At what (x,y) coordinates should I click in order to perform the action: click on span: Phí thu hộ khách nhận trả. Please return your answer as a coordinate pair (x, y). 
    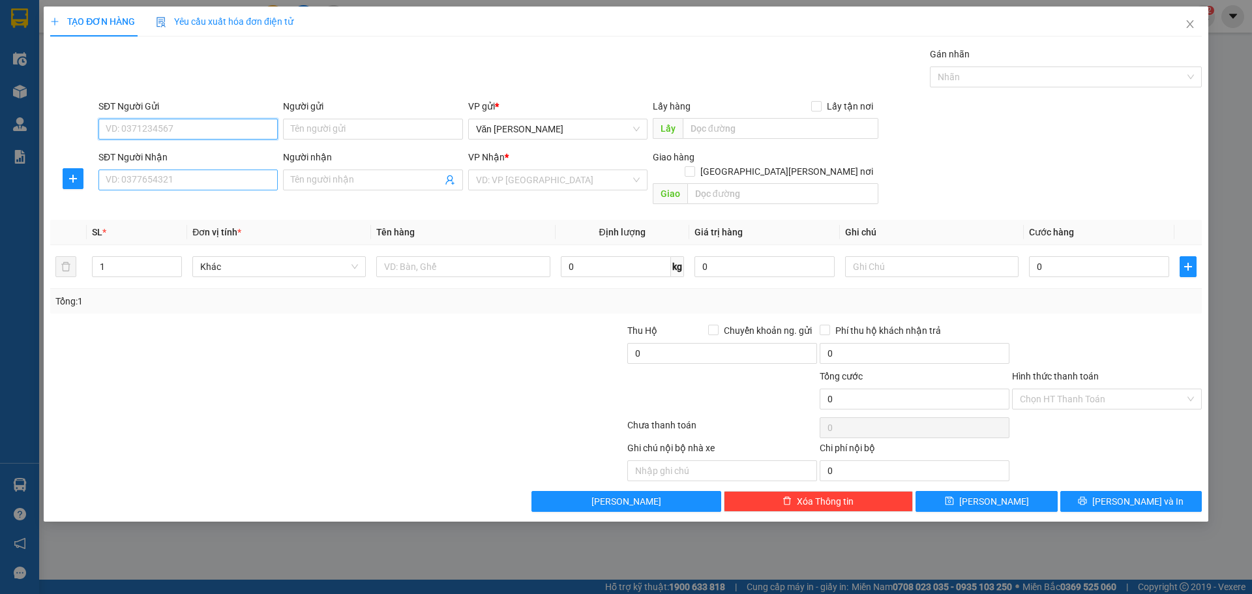
    Looking at the image, I should click on (888, 331).